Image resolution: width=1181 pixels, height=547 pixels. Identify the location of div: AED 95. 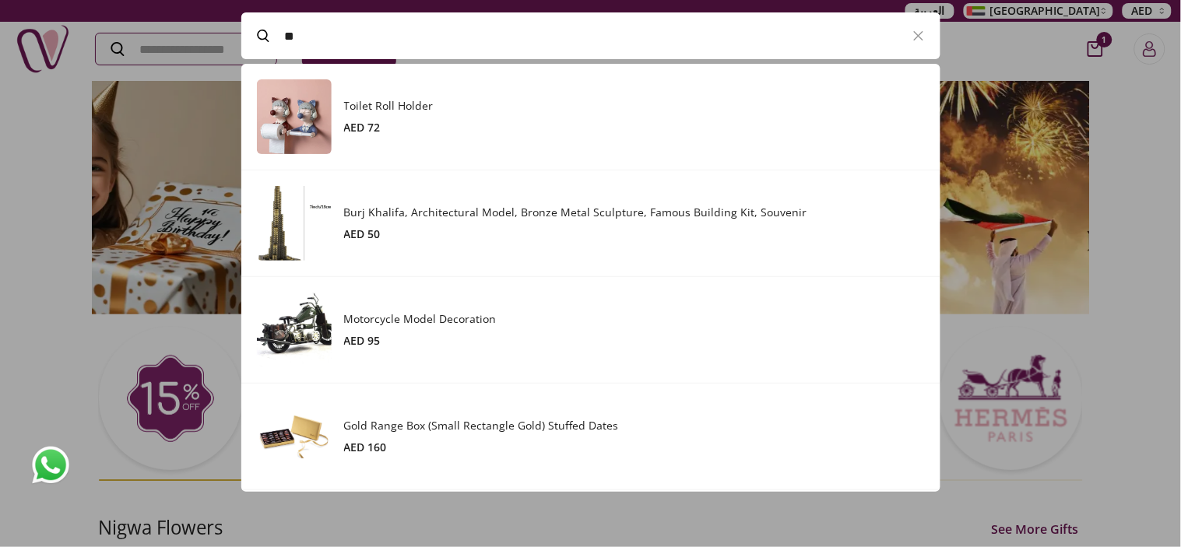
(634, 341).